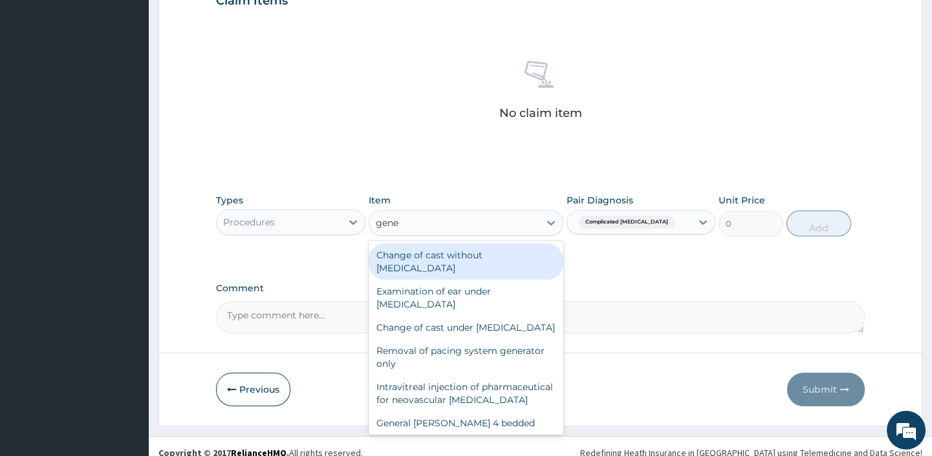  Describe the element at coordinates (38, 81) in the screenshot. I see `img: d_794563401_company_1708531726252_794563401` at that location.